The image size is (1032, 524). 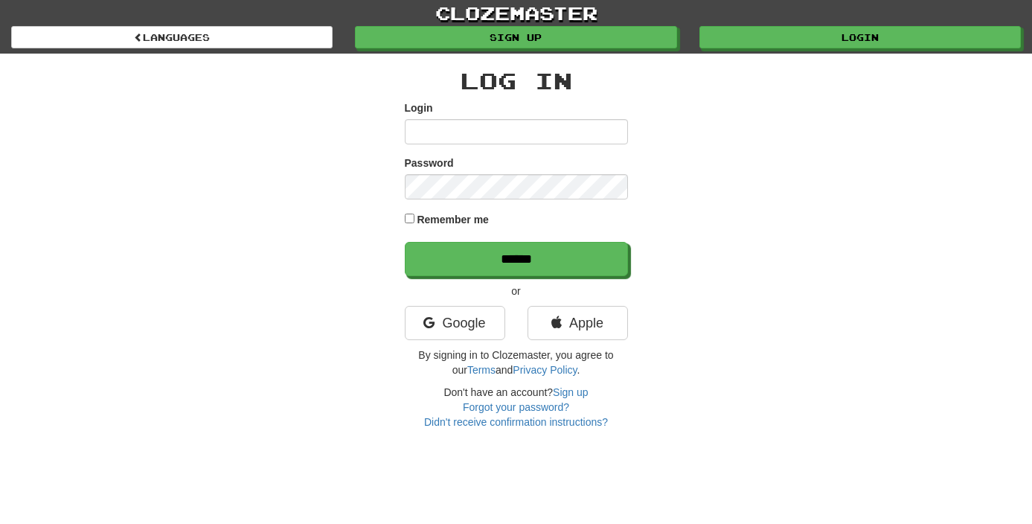 What do you see at coordinates (515, 407) in the screenshot?
I see `a: Forgot your password?` at bounding box center [515, 407].